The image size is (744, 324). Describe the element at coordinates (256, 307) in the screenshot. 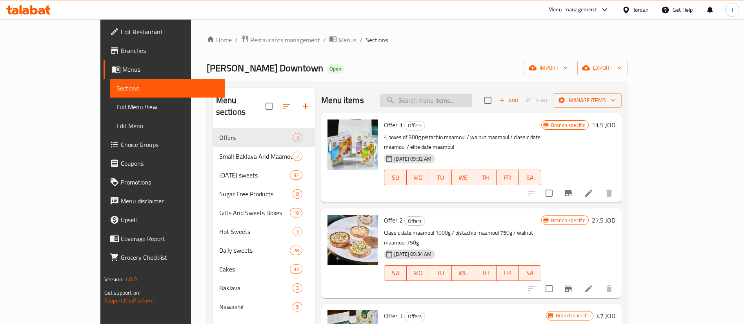

I see `div: Nawashif` at that location.